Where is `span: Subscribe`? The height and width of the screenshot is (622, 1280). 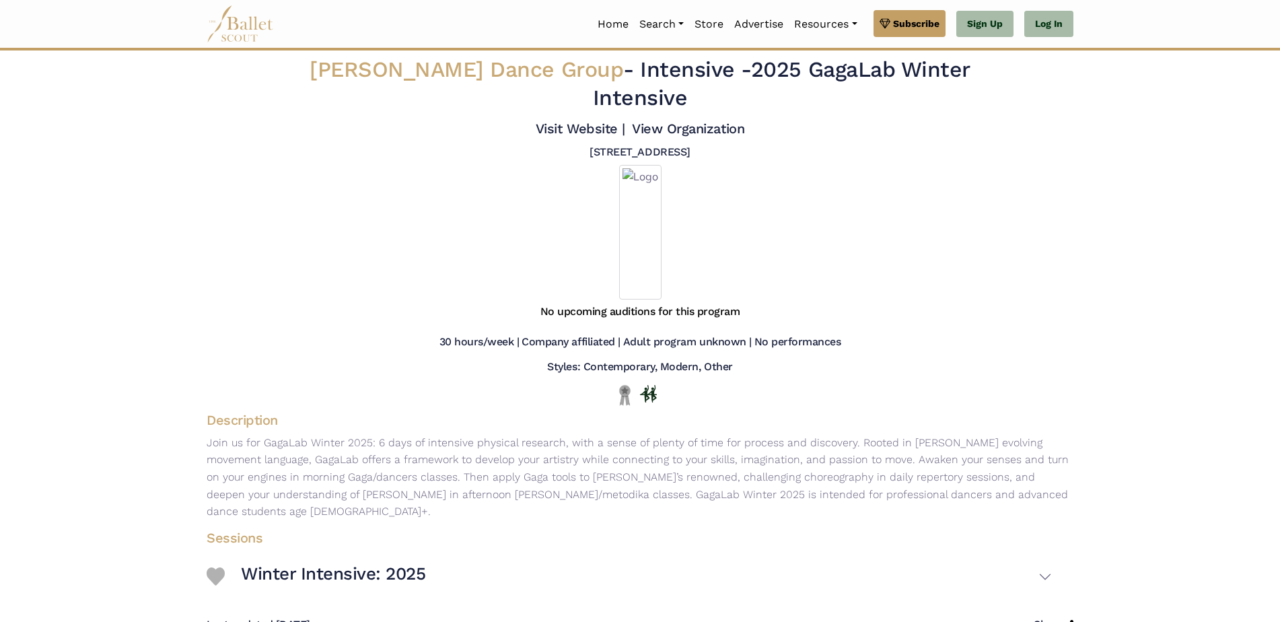
span: Subscribe is located at coordinates (916, 24).